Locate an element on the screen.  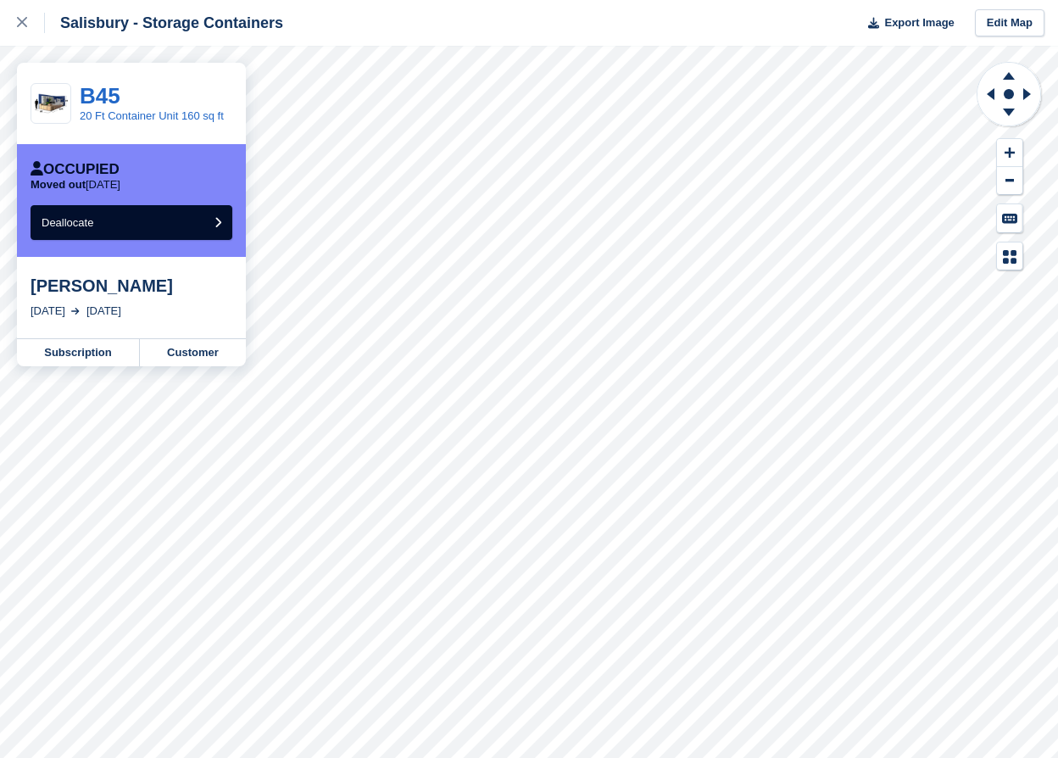
div: Occupied is located at coordinates (75, 170).